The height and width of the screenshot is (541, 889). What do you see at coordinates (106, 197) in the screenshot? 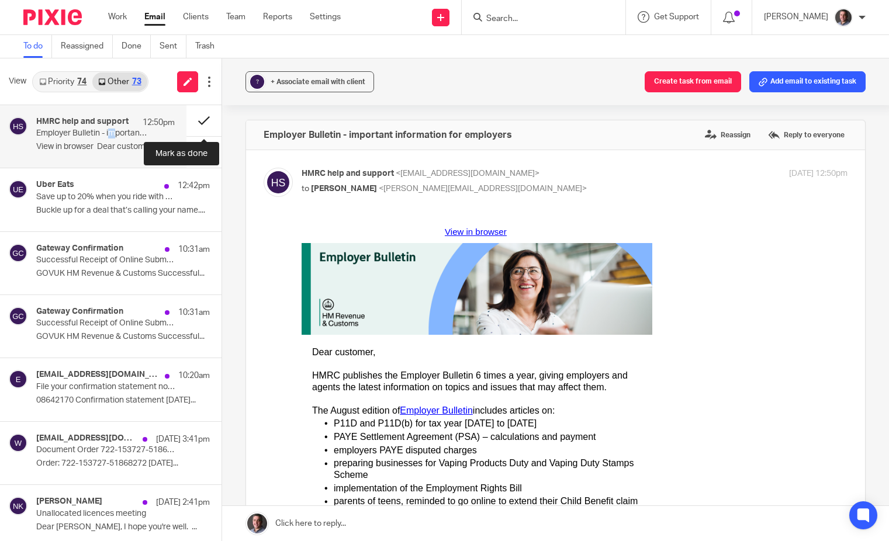
I see `p: Save up to 20% when you ride with the Uber app again 🚘` at bounding box center [106, 197].